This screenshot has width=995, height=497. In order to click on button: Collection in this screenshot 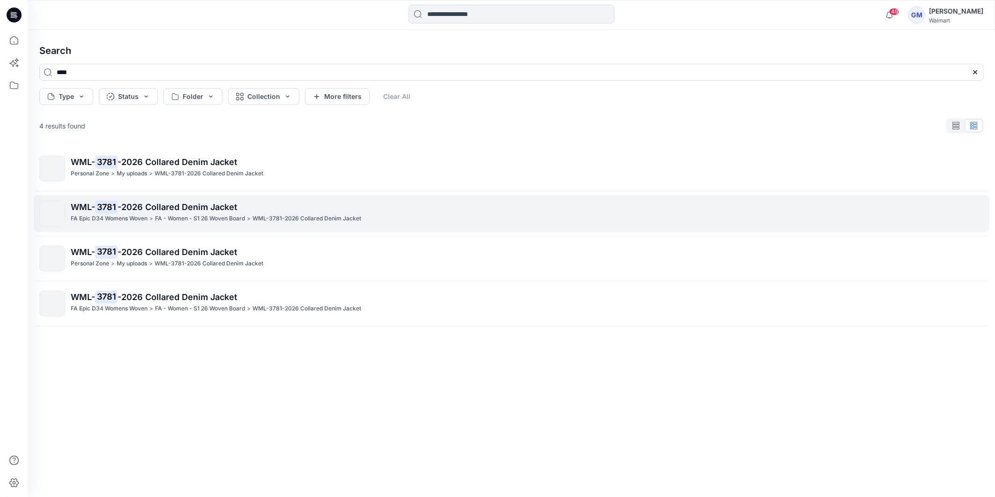, I will do `click(264, 97)`.